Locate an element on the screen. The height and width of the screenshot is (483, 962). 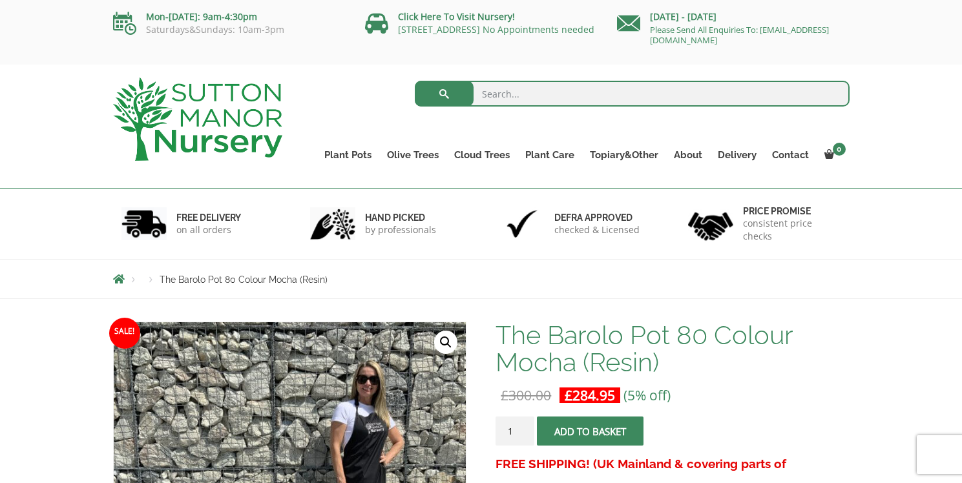
button: Add to basket is located at coordinates (590, 431).